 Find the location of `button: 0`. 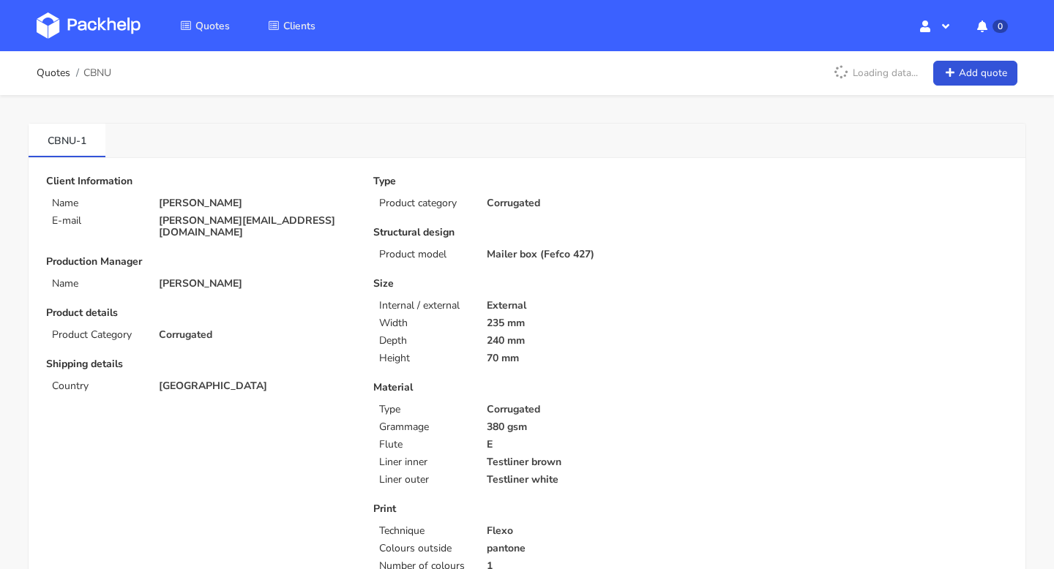

button: 0 is located at coordinates (991, 26).